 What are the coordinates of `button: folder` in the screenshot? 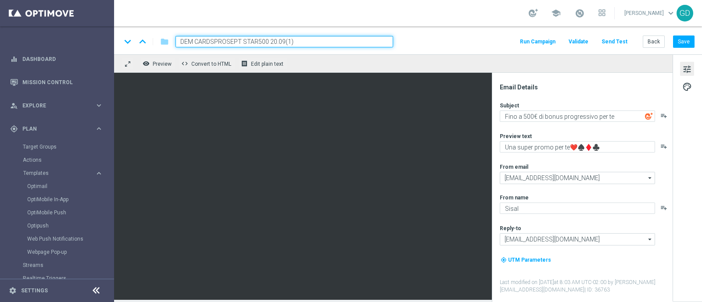 It's located at (165, 42).